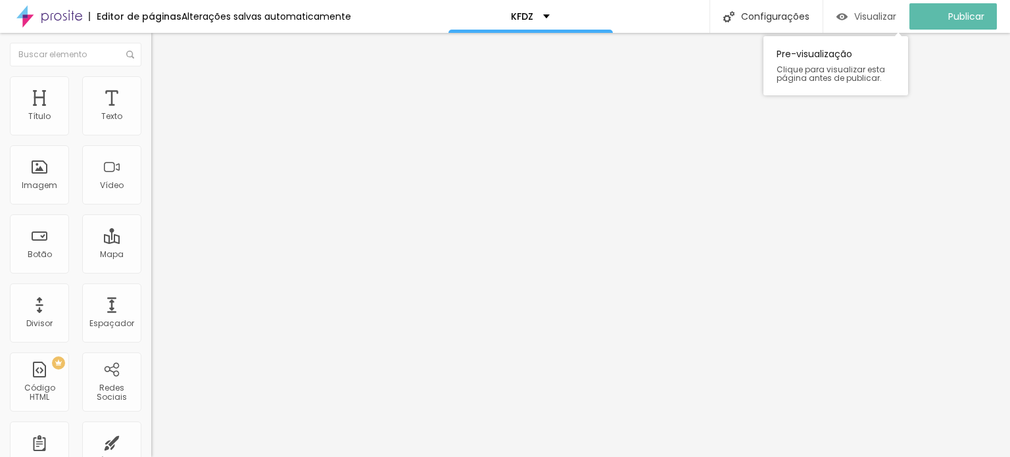 The height and width of the screenshot is (457, 1010). Describe the element at coordinates (842, 16) in the screenshot. I see `img: view-1.svg` at that location.